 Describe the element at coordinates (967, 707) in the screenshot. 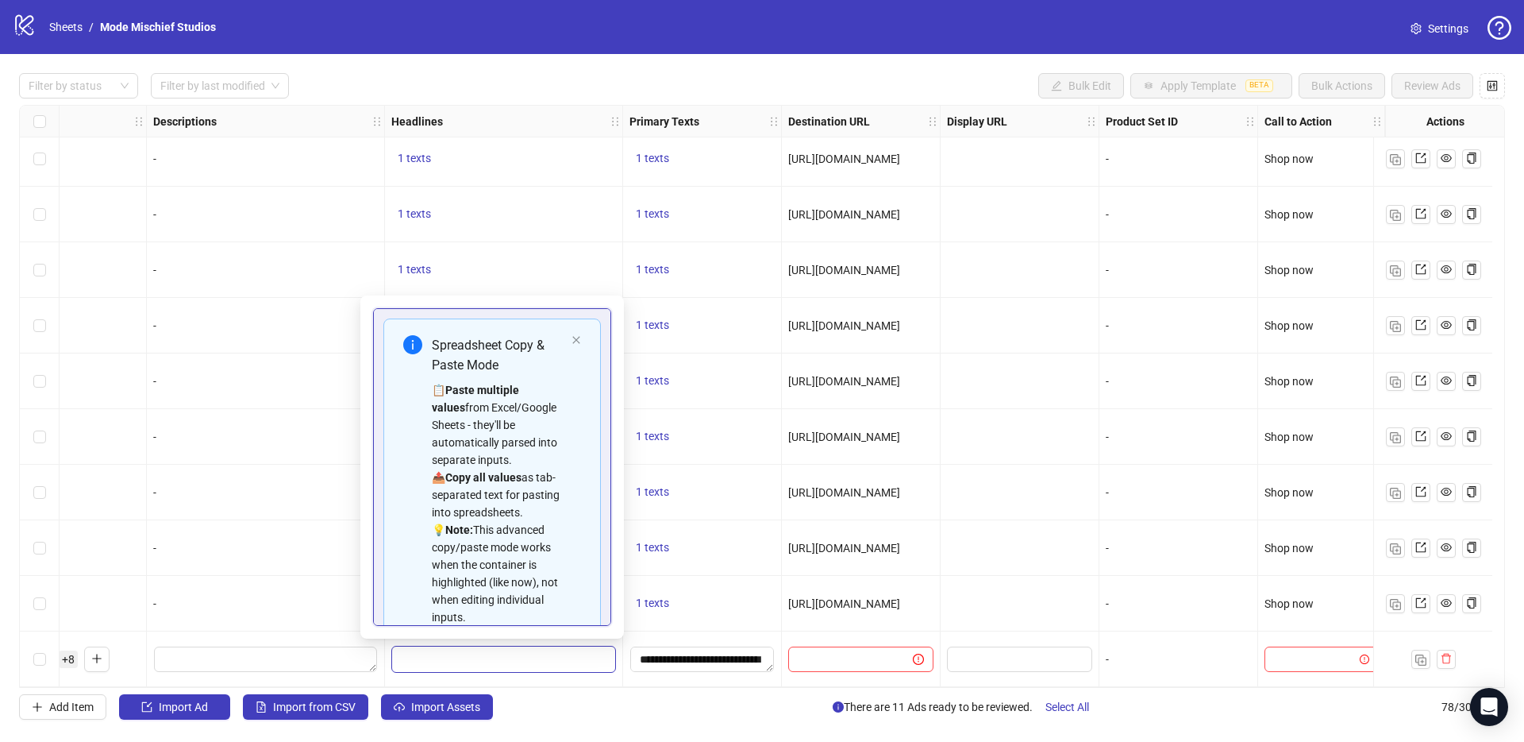

I see `span: There are 11 Ads ready to be reviewed.` at that location.